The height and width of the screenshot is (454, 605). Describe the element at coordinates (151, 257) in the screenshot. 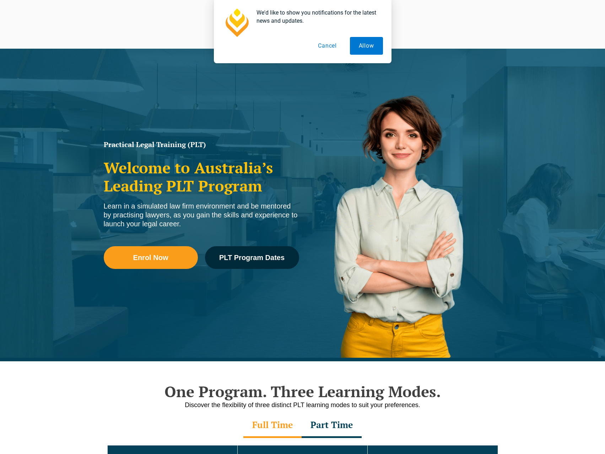

I see `span: Enrol Now` at that location.